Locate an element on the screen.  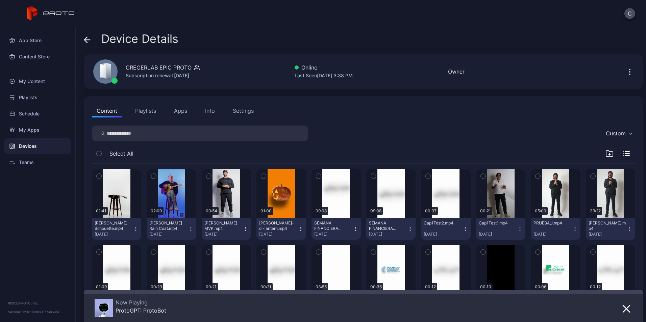
a: Schedule is located at coordinates (37, 114).